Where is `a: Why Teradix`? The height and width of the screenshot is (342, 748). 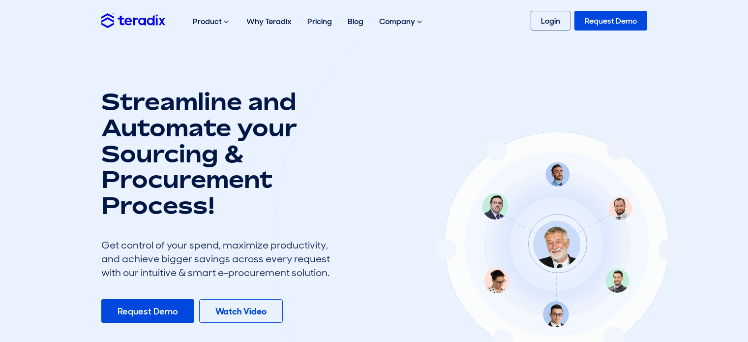 a: Why Teradix is located at coordinates (269, 21).